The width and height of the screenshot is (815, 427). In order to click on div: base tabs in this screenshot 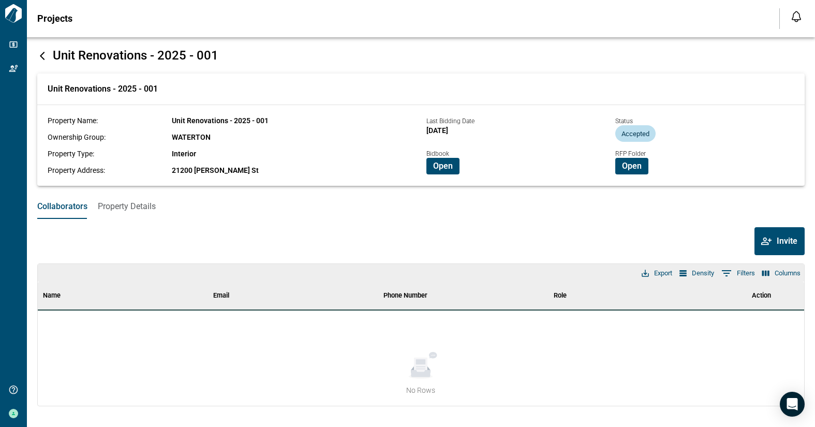, I will do `click(421, 206)`.